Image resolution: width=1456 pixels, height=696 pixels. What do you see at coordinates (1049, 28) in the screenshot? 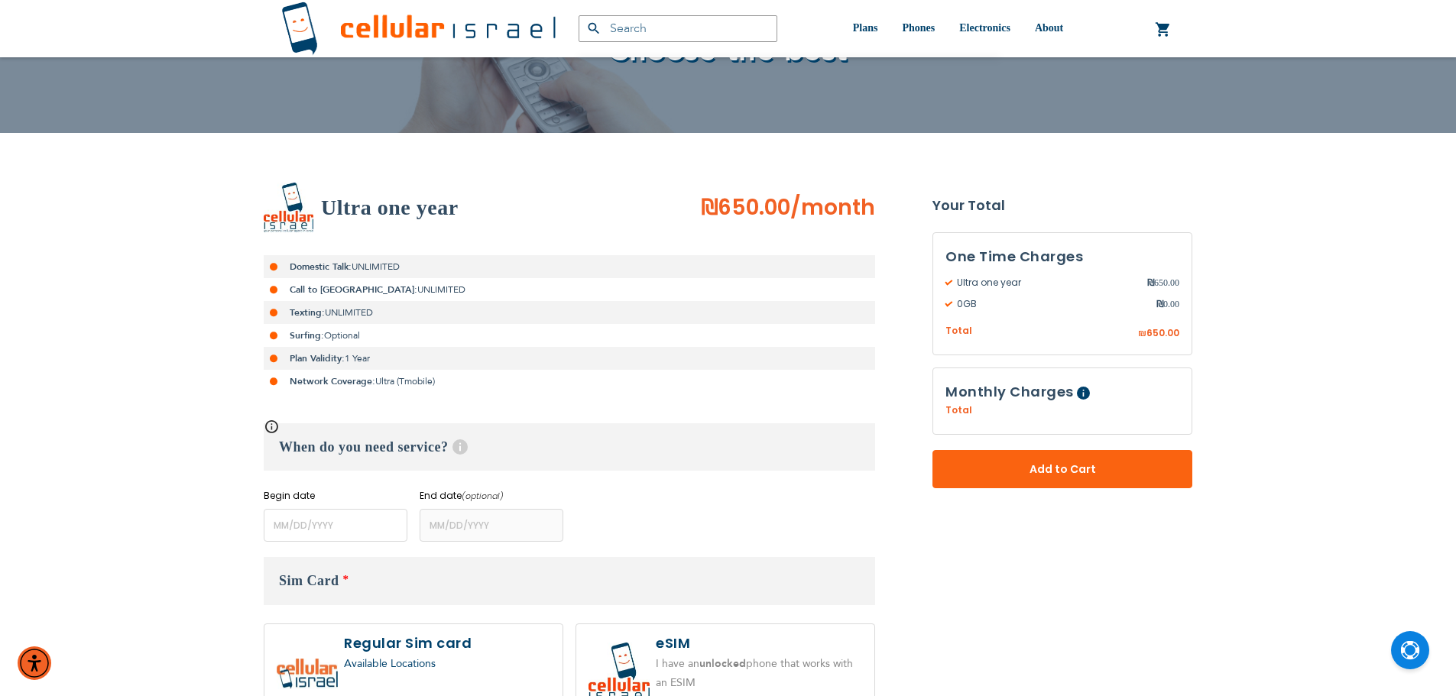
I see `span: About` at bounding box center [1049, 28].